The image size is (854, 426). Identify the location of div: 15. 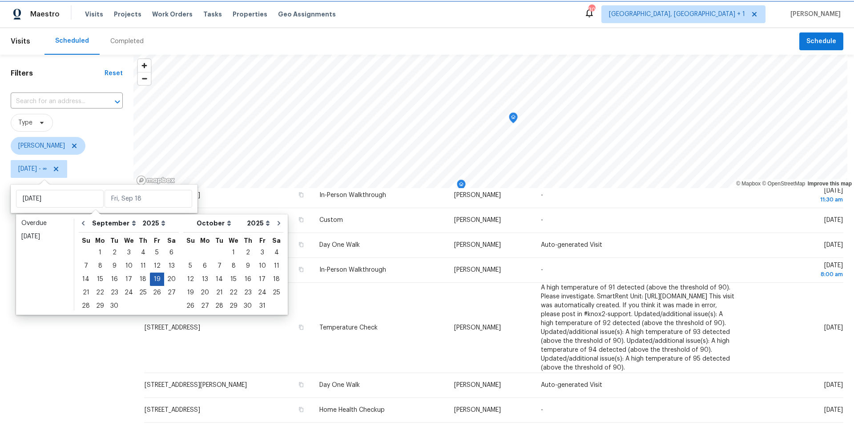
(234, 279).